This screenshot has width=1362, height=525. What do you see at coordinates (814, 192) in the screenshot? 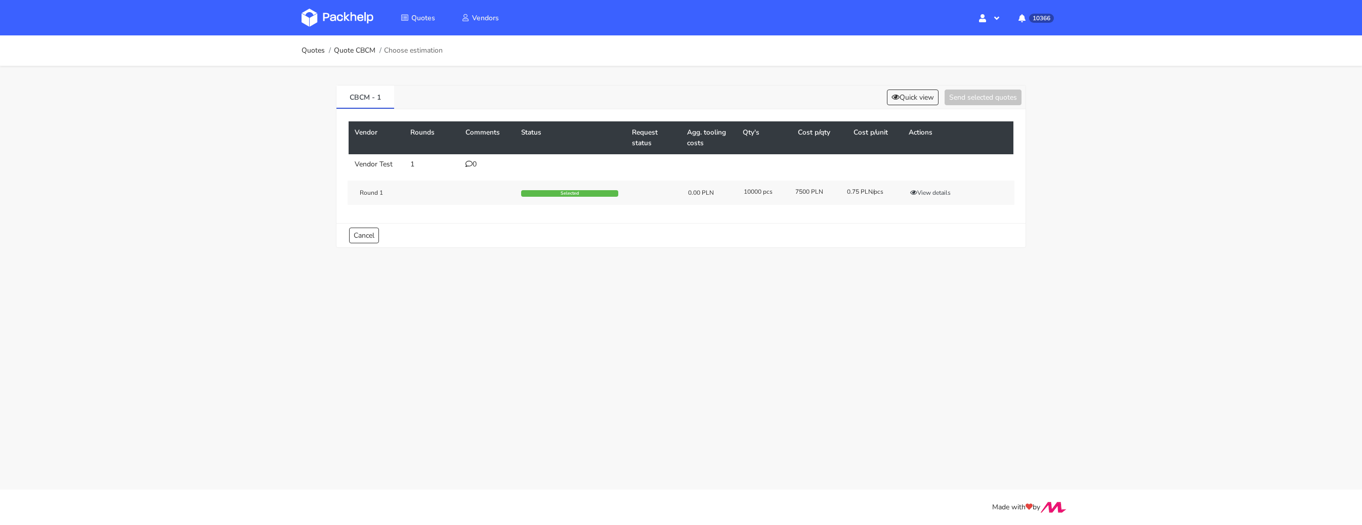
I see `div: 7500 PLN` at bounding box center [814, 192].